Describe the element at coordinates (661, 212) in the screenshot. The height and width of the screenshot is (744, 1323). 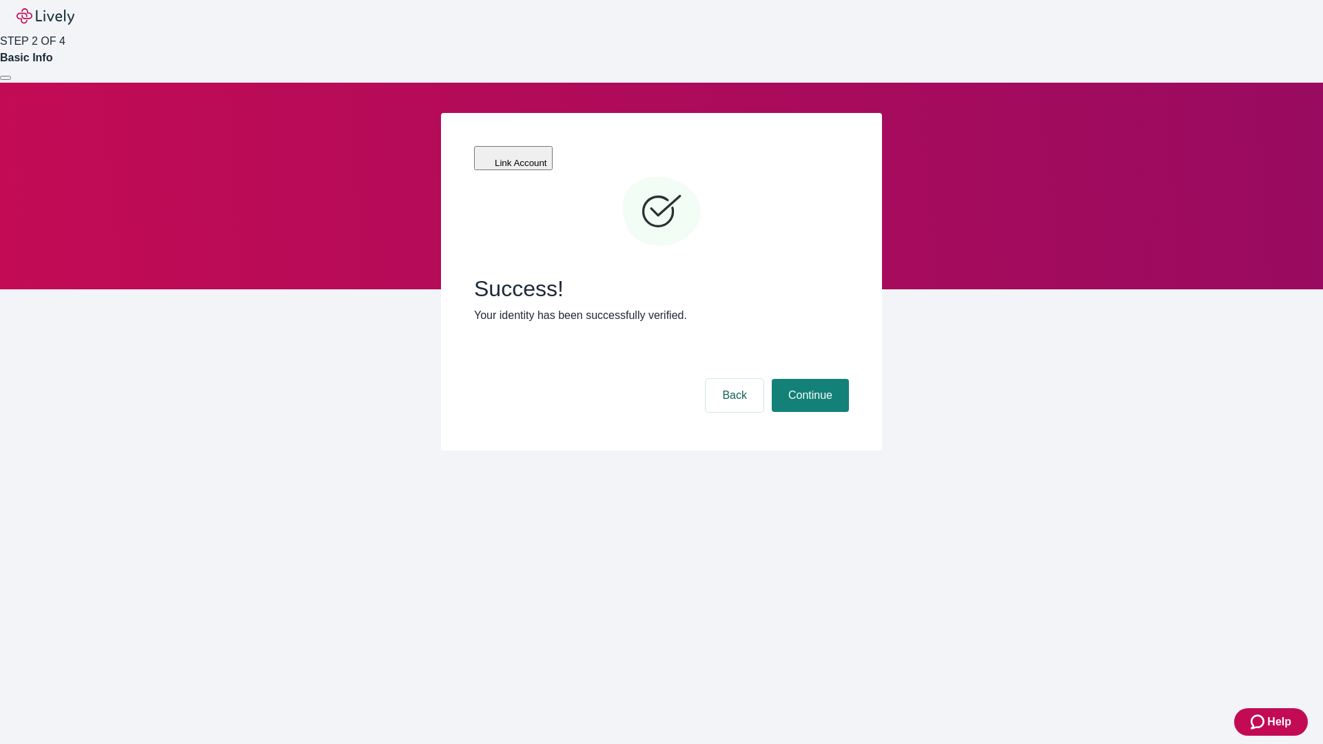
I see `svg: Checkmark icon` at that location.